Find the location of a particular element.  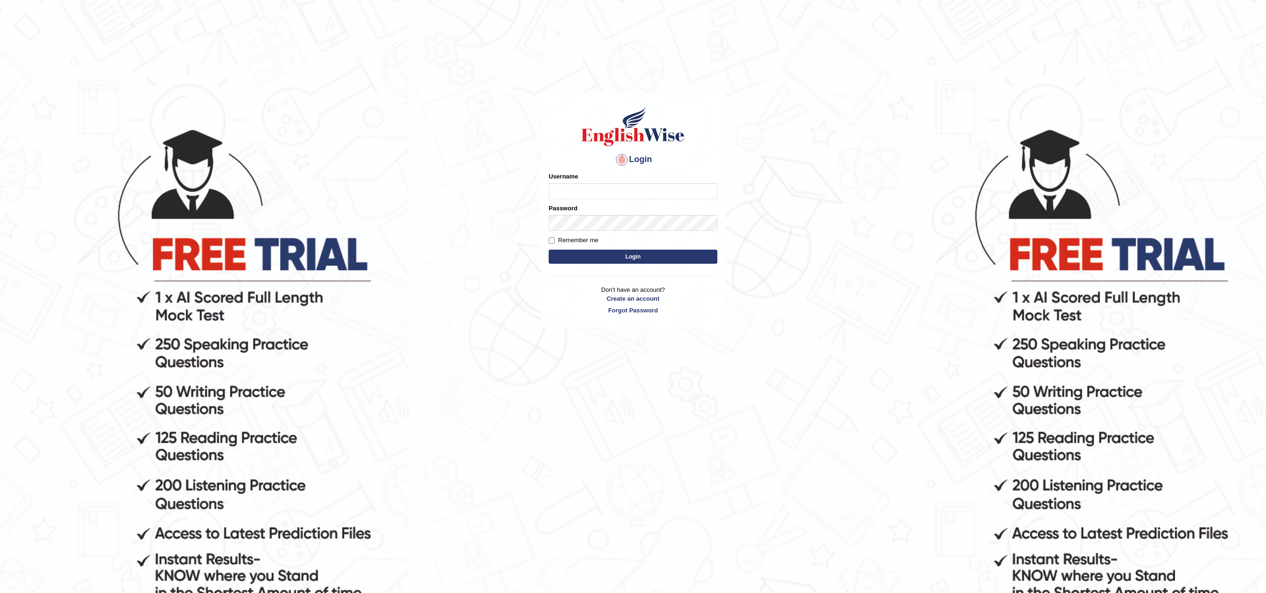

img: Logo of English Wise sign in for intelligent practice with AI is located at coordinates (633, 126).